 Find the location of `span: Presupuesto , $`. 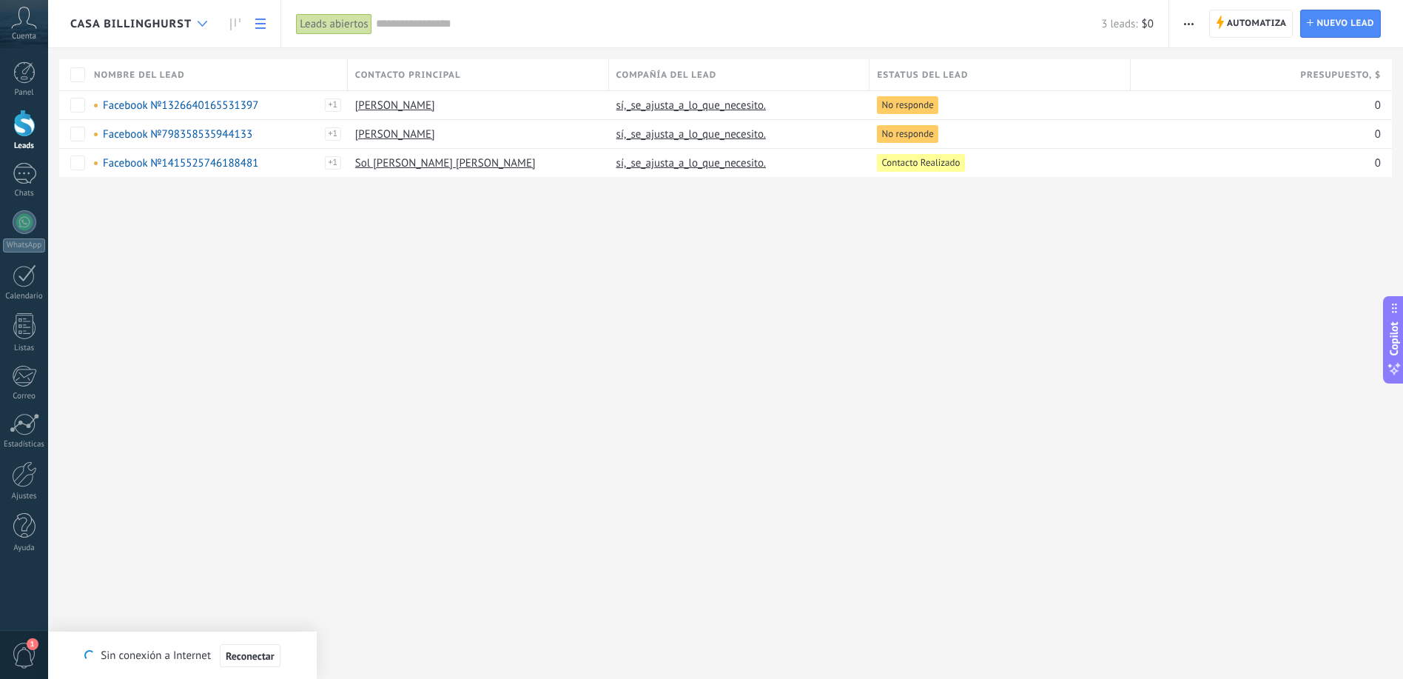

span: Presupuesto , $ is located at coordinates (1341, 75).